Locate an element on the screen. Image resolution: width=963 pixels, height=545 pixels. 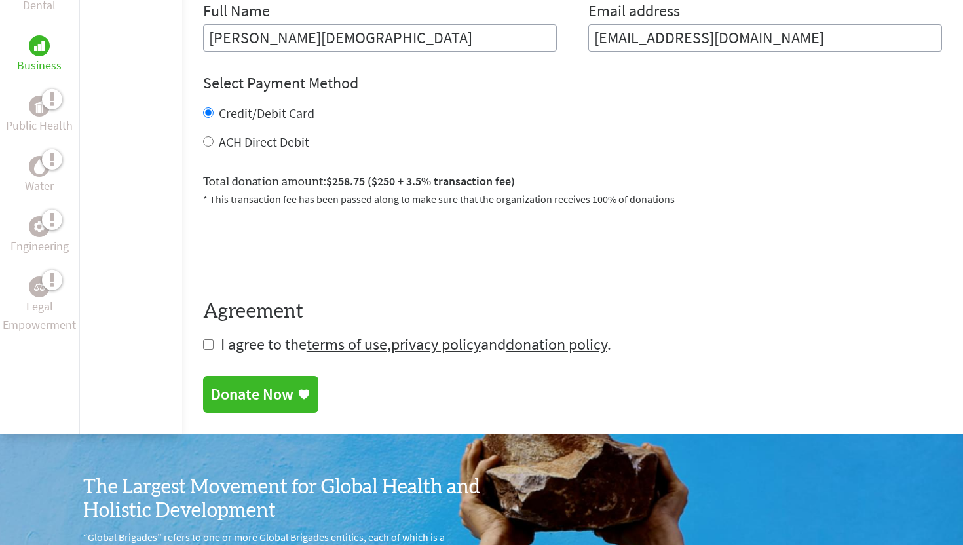
input: Enter Full Name is located at coordinates (380, 38).